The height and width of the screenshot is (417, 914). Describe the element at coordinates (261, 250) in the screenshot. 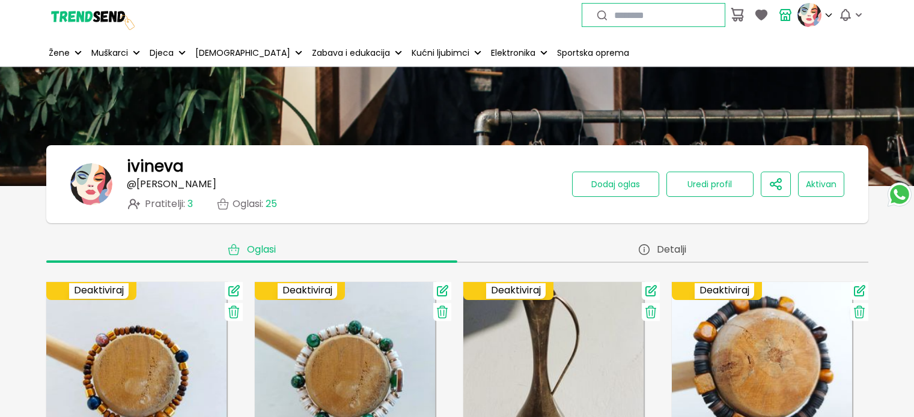

I see `span: Oglasi` at that location.